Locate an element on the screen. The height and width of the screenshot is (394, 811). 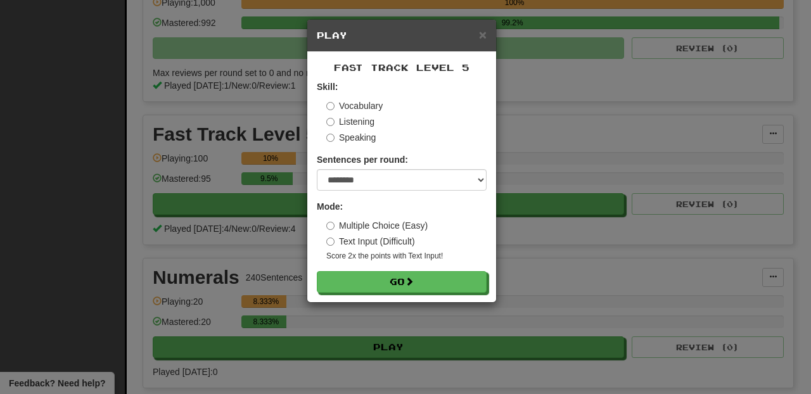
label: Listening is located at coordinates (351, 122).